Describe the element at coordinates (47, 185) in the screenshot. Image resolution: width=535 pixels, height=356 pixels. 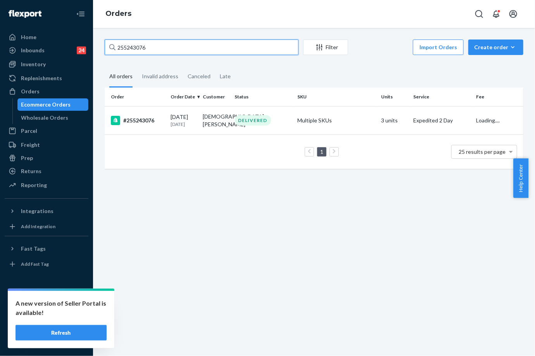
I see `a: Reporting` at that location.